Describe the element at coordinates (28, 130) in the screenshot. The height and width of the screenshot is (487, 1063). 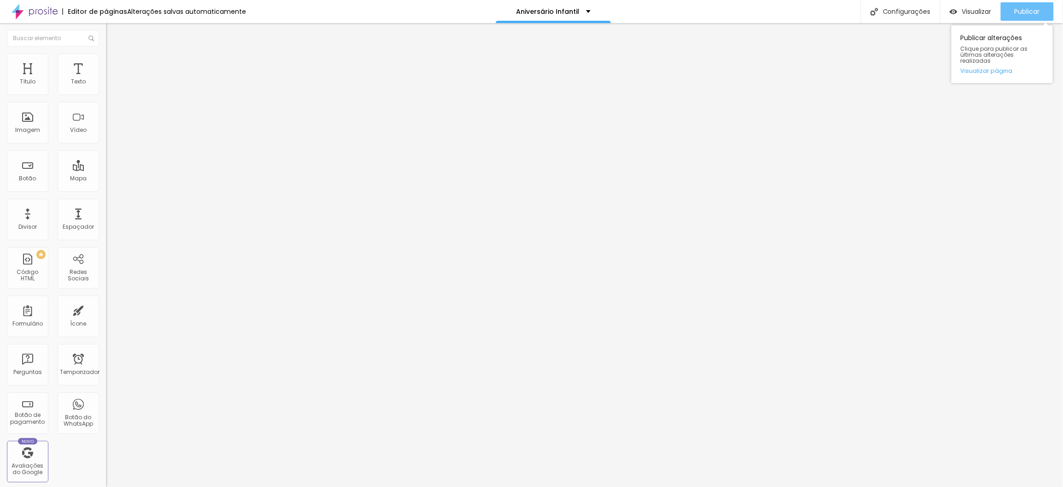
I see `font: Imagem` at that location.